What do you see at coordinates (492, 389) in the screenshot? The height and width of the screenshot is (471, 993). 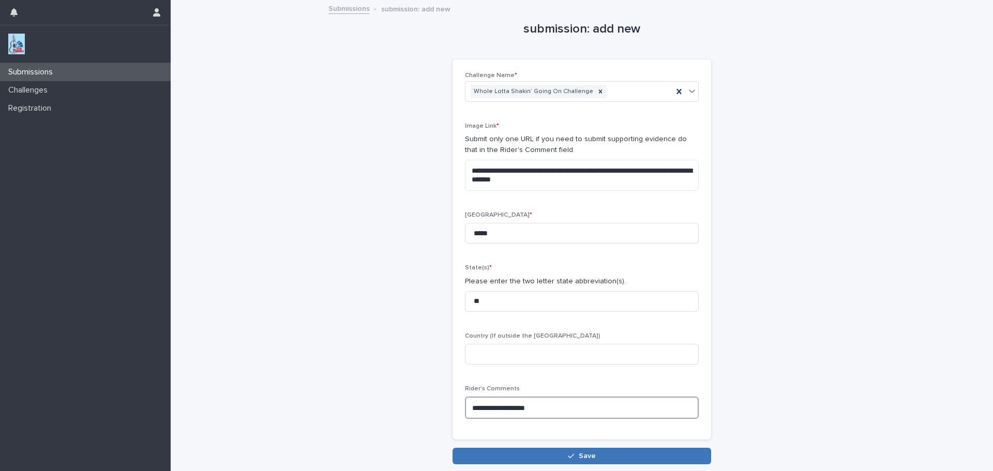 I see `span: Rider's Comments` at bounding box center [492, 389].